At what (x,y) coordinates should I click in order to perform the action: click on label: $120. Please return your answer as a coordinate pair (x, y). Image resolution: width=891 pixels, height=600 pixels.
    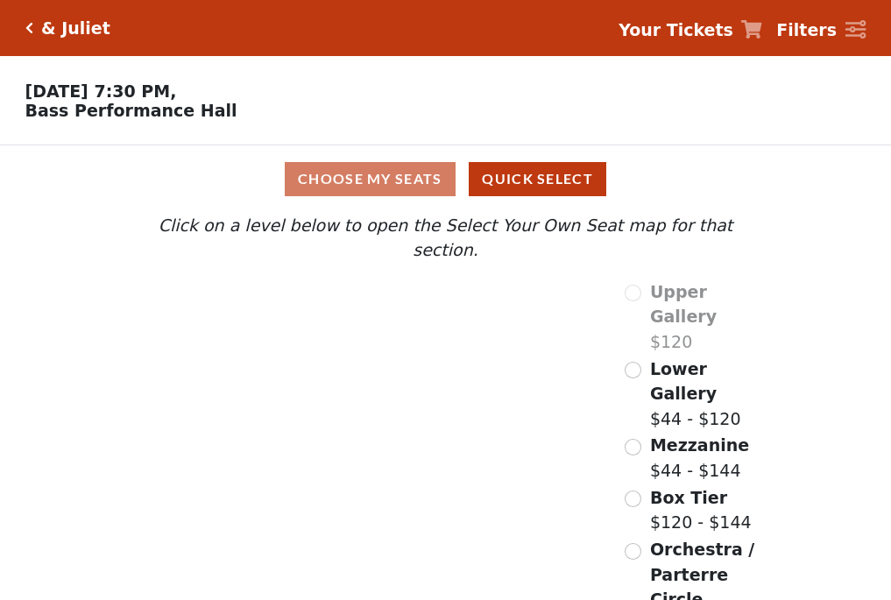
    Looking at the image, I should click on (709, 317).